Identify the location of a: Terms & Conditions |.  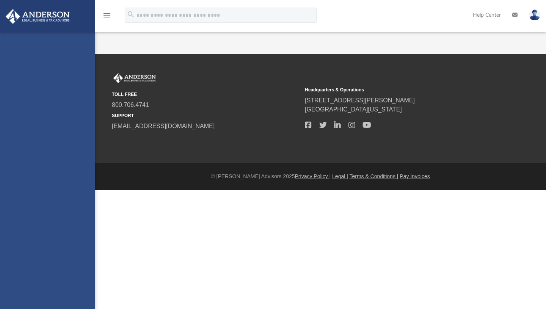
(374, 176).